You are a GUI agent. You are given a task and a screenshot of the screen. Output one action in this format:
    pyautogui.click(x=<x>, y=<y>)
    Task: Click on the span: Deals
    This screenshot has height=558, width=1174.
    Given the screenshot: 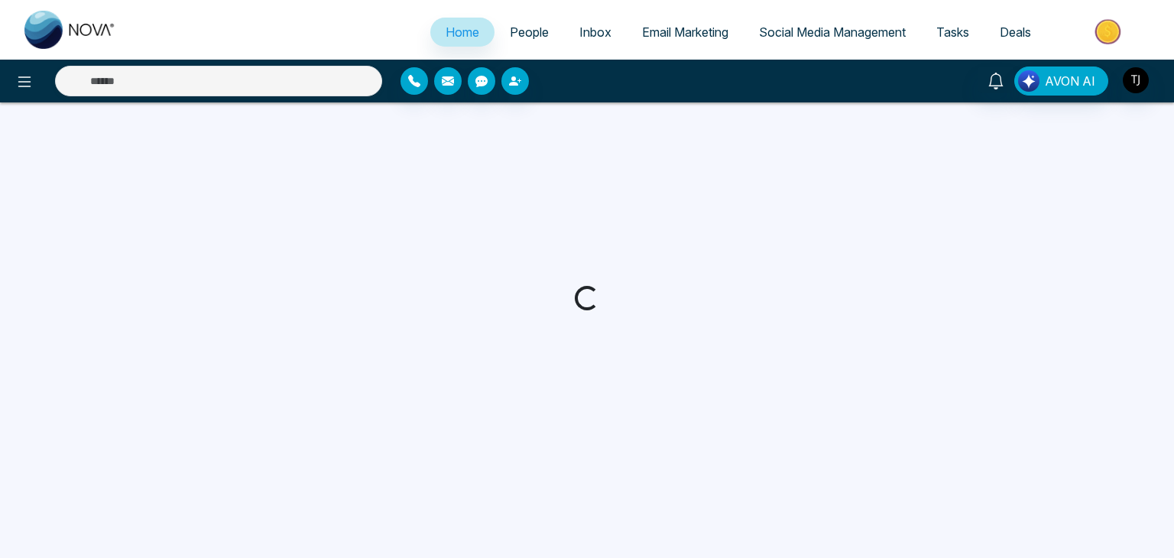 What is the action you would take?
    pyautogui.click(x=1015, y=32)
    